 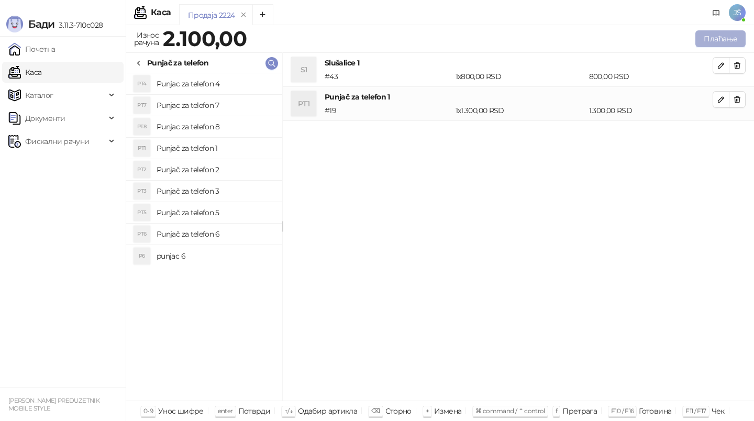 What do you see at coordinates (399, 411) in the screenshot?
I see `div: Сторно` at bounding box center [399, 411].